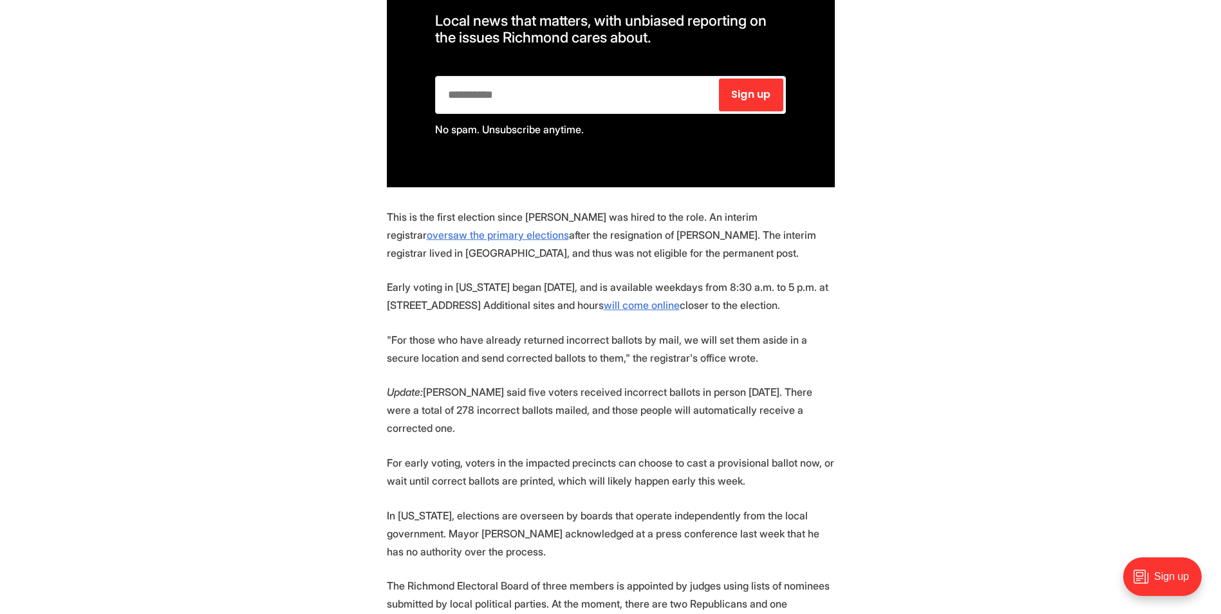 The image size is (1221, 614). I want to click on em: Update:, so click(405, 392).